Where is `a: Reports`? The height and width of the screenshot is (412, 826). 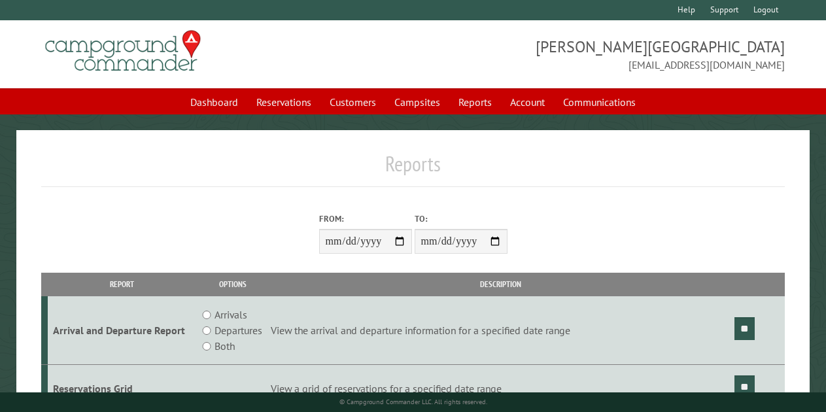 a: Reports is located at coordinates (475, 102).